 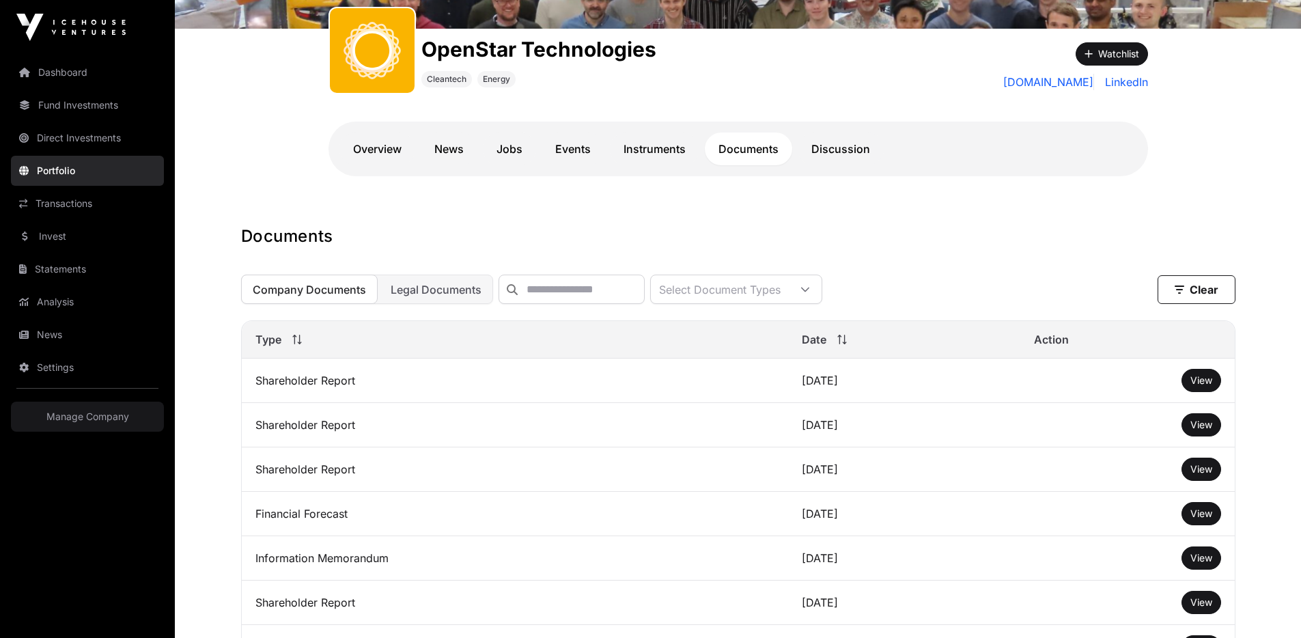 I want to click on span: Energy, so click(x=497, y=79).